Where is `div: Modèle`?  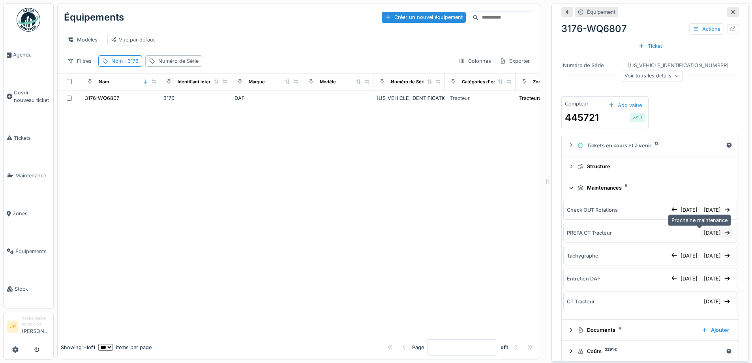
div: Modèle is located at coordinates (328, 82).